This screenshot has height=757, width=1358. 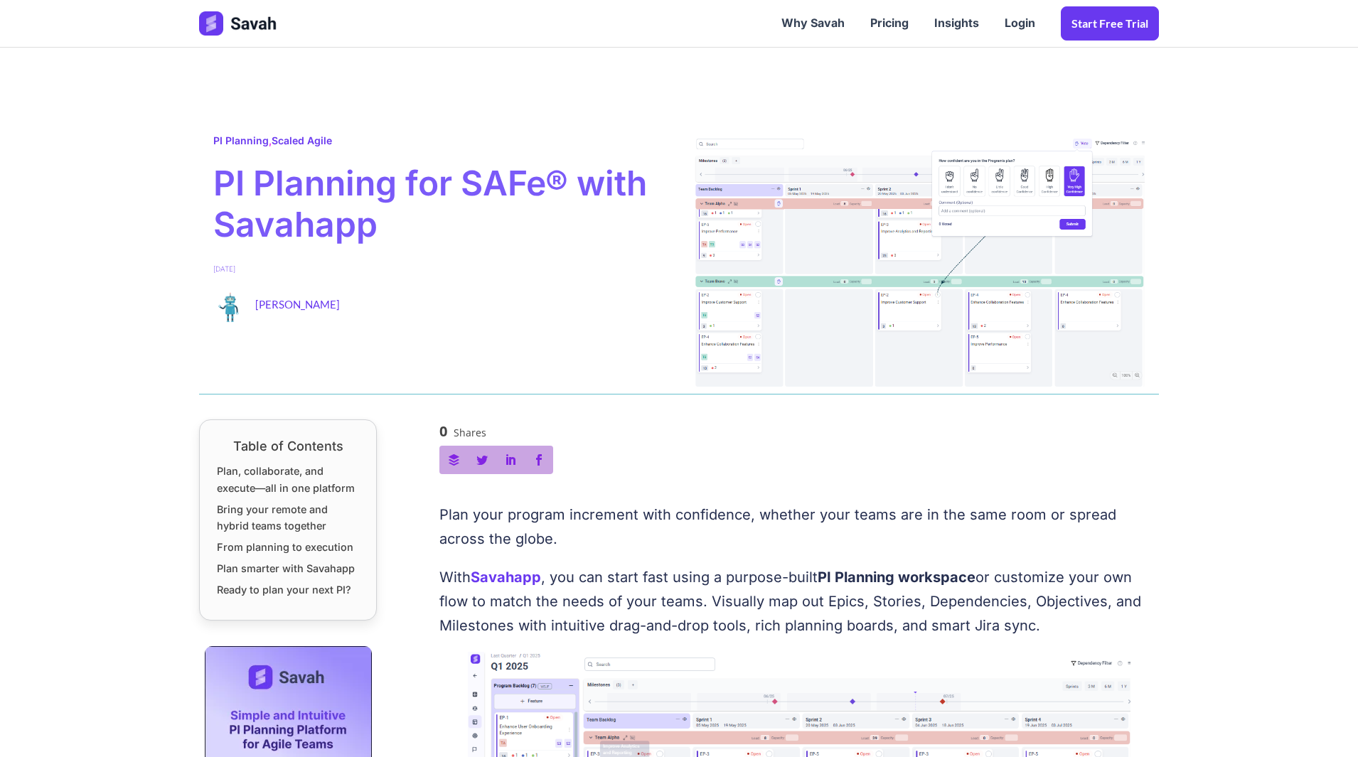 What do you see at coordinates (799, 602) in the screenshot?
I see `p: With , you can start fast using a purpose-built or customize your own flow to match the needs of ...` at bounding box center [799, 602].